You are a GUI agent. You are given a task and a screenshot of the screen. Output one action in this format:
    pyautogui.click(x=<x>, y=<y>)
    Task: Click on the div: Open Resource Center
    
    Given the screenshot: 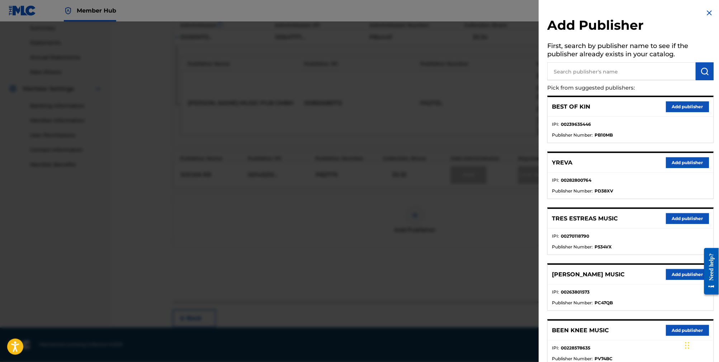 What is the action you would take?
    pyautogui.click(x=12, y=29)
    